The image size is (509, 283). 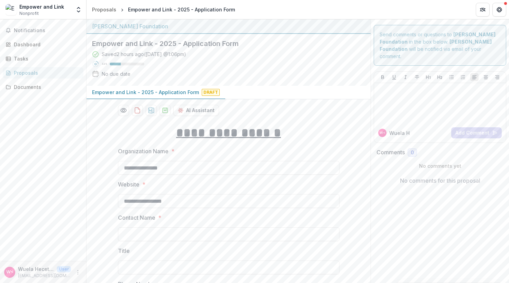 What do you see at coordinates (43, 58) in the screenshot?
I see `a: Tasks` at bounding box center [43, 58].